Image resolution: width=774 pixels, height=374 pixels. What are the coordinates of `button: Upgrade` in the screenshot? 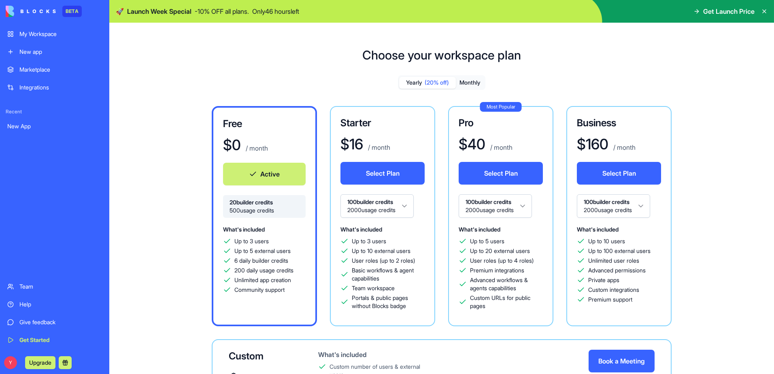 It's located at (40, 363).